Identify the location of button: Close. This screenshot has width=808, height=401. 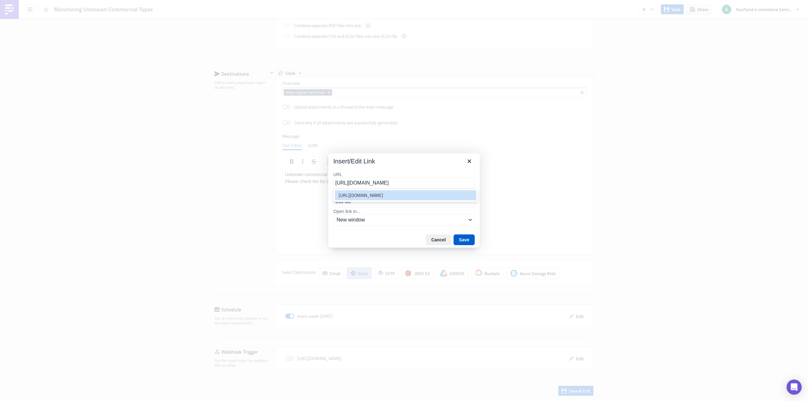
(469, 161).